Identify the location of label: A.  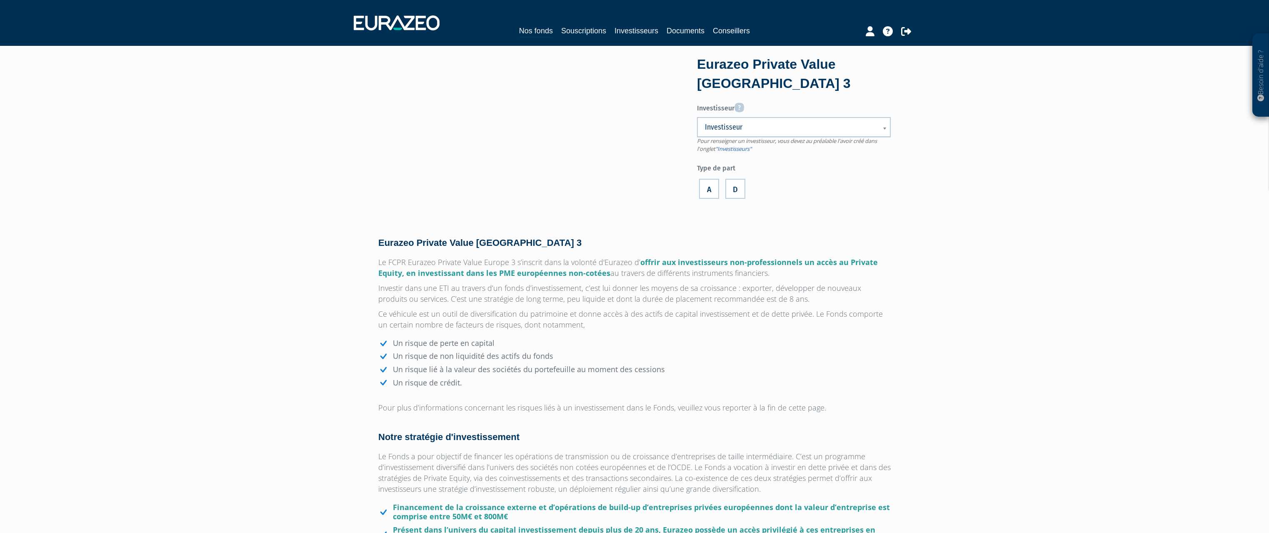
(709, 189).